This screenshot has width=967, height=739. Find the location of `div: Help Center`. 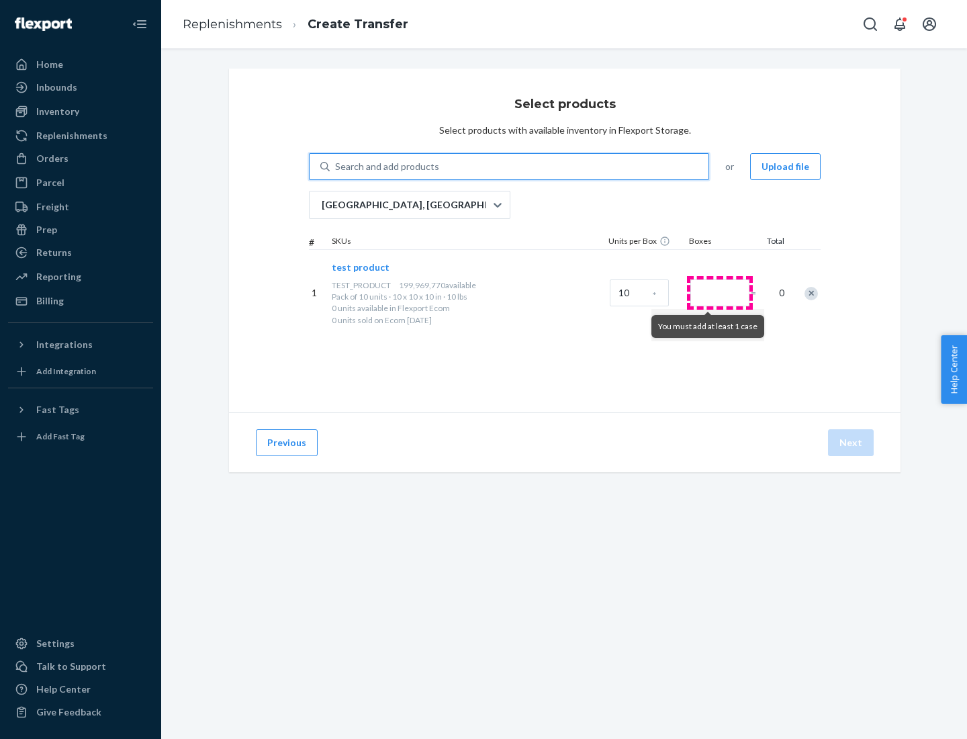

div: Help Center is located at coordinates (63, 689).